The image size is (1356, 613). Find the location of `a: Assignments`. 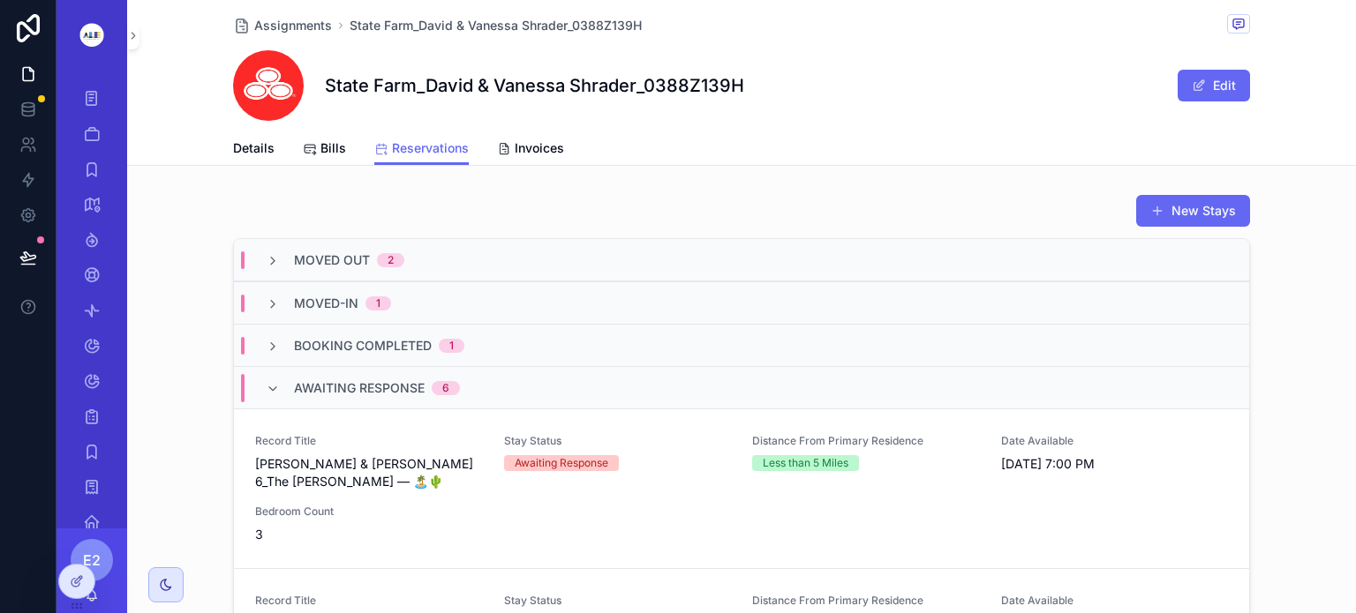

a: Assignments is located at coordinates (282, 26).